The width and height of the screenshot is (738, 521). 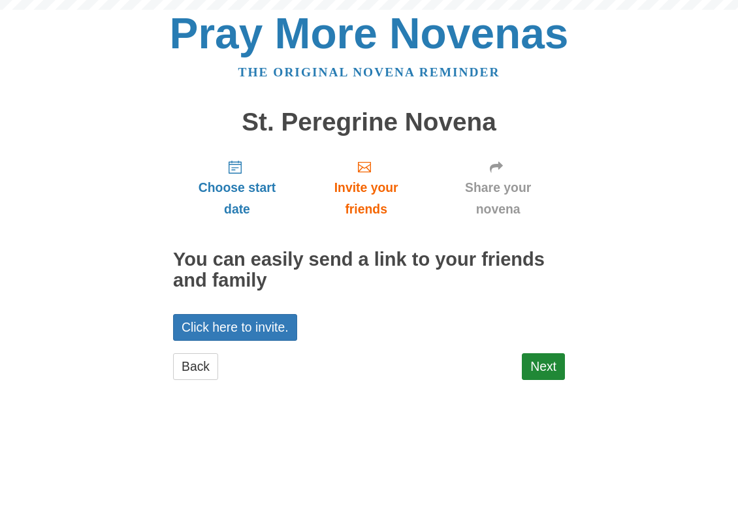 I want to click on a: Pray More Novenas, so click(x=369, y=33).